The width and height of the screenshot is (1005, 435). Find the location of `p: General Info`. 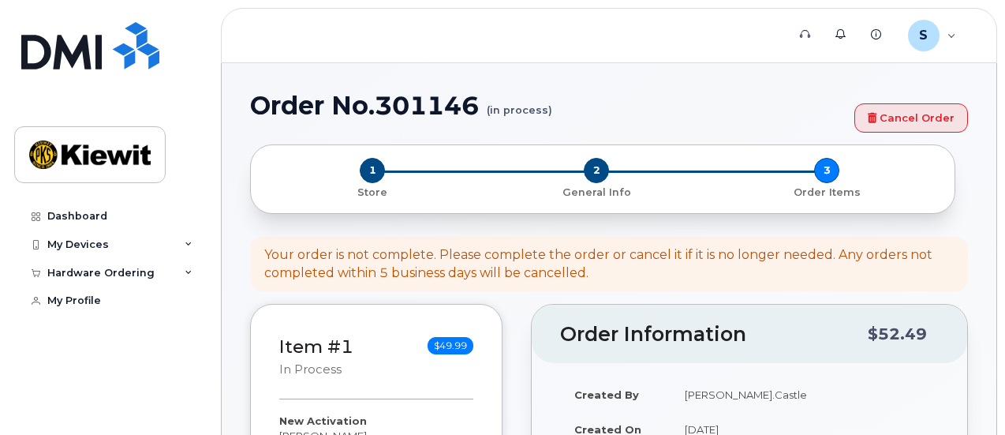

p: General Info is located at coordinates (597, 193).